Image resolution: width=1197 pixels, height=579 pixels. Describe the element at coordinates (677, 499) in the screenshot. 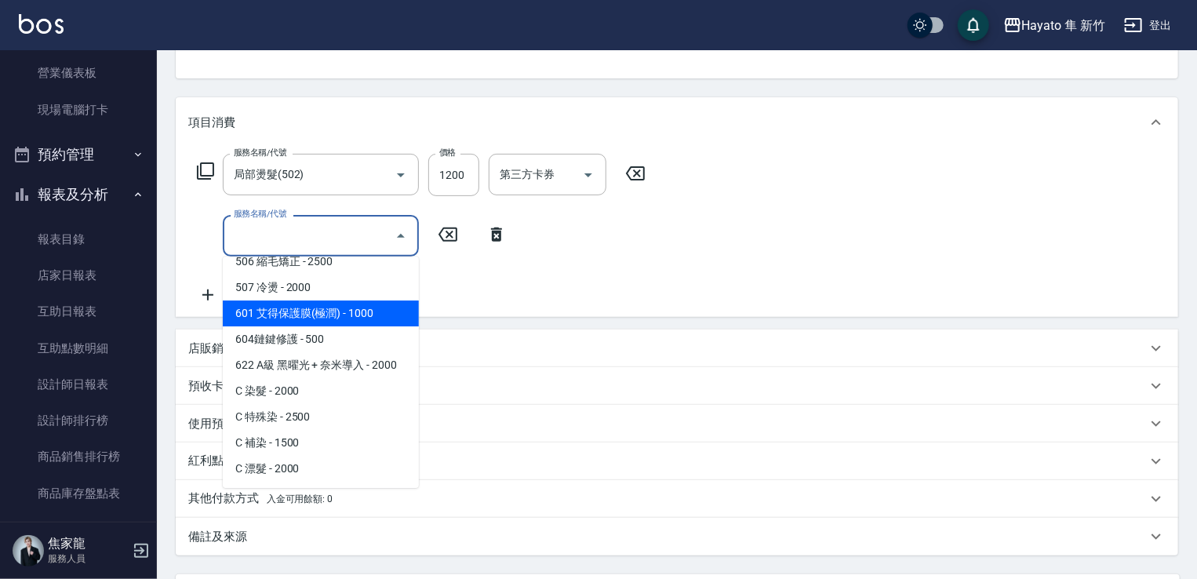

I see `div: 其他付款方式入金可用餘額: 0` at that location.